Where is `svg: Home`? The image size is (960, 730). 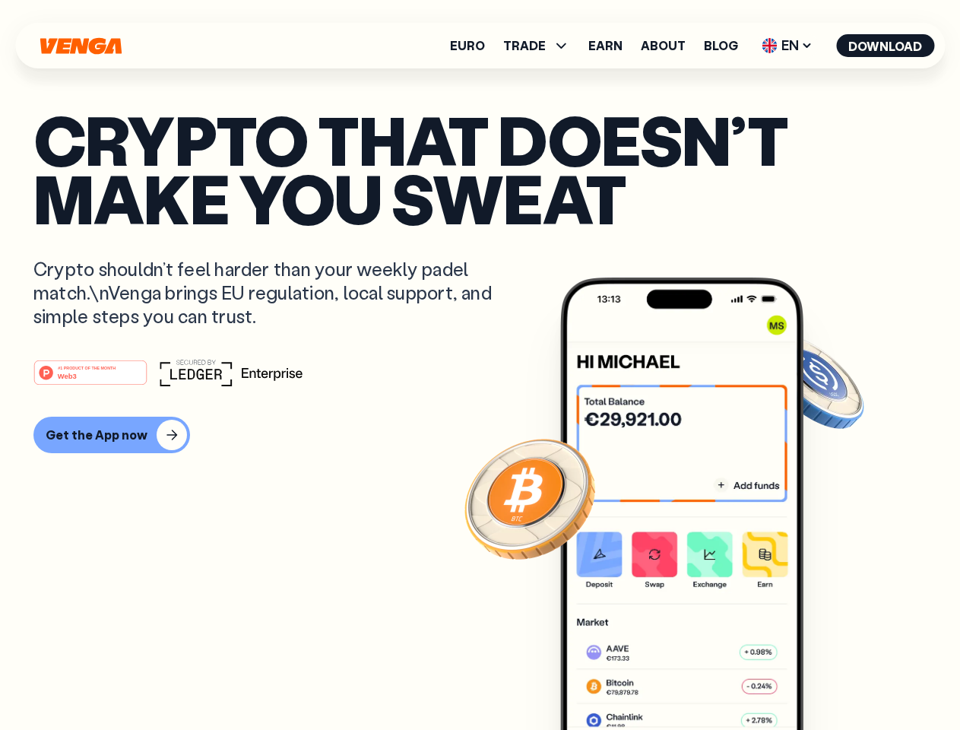 svg: Home is located at coordinates (81, 46).